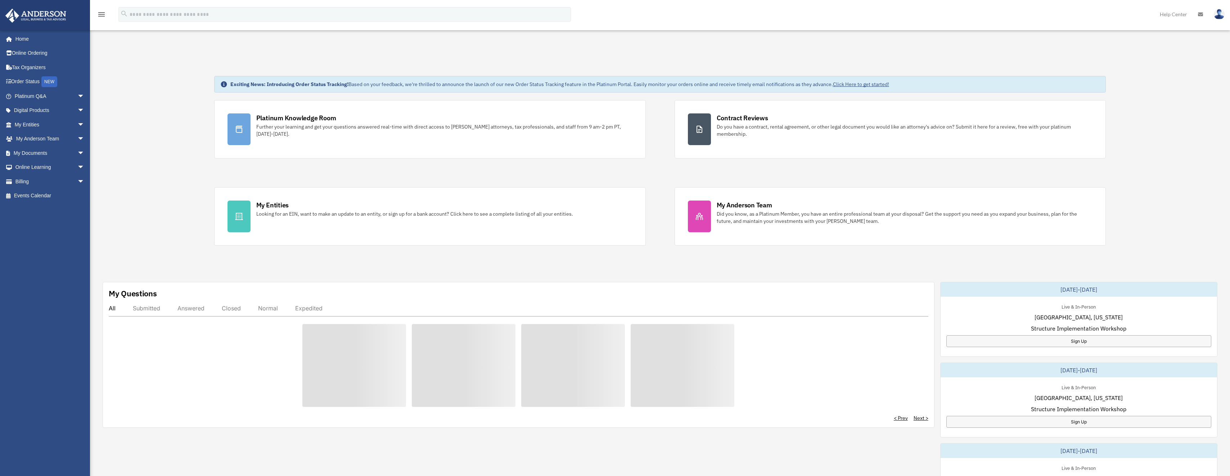 The width and height of the screenshot is (1230, 476). Describe the element at coordinates (309, 308) in the screenshot. I see `div: Expedited` at that location.